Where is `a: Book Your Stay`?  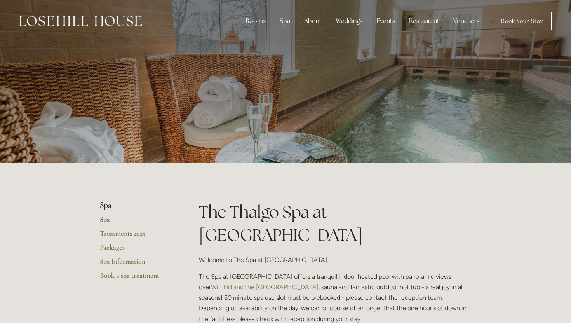 a: Book Your Stay is located at coordinates (522, 21).